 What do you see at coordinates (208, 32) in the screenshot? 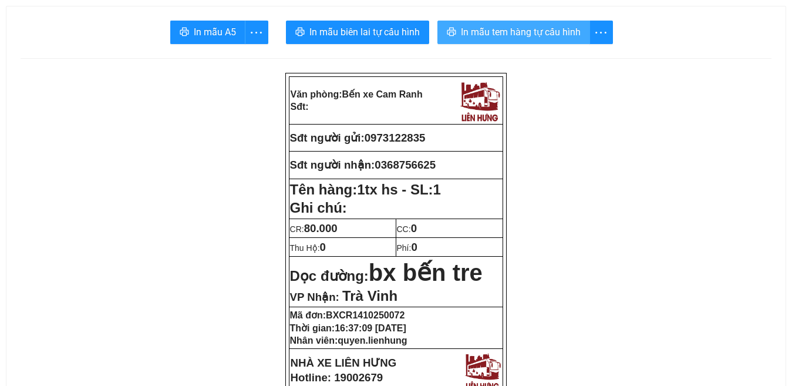
I see `button: printerIn mẫu A5` at bounding box center [208, 32].